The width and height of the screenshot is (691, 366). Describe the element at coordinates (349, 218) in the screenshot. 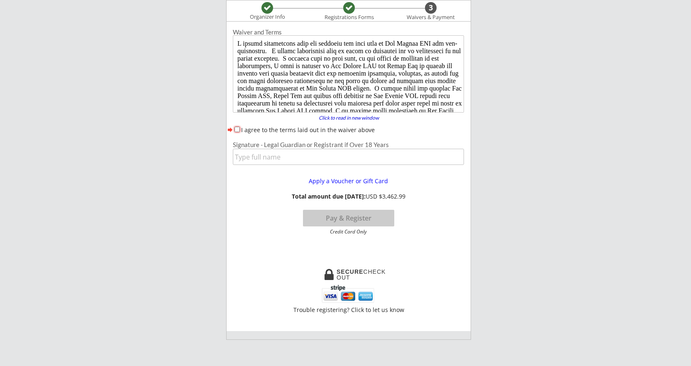

I see `button: Pay & Register` at that location.